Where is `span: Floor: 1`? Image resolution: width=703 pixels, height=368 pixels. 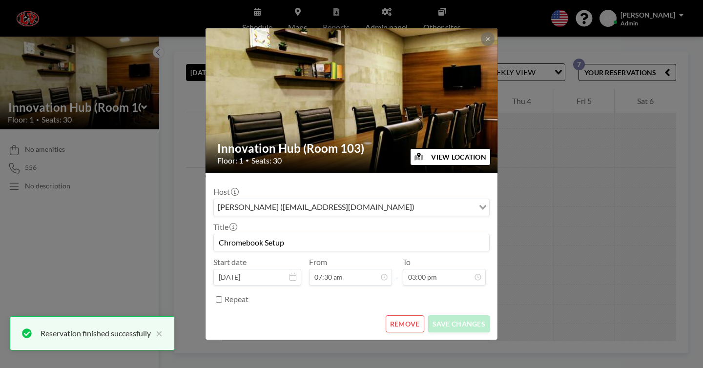 span: Floor: 1 is located at coordinates (230, 161).